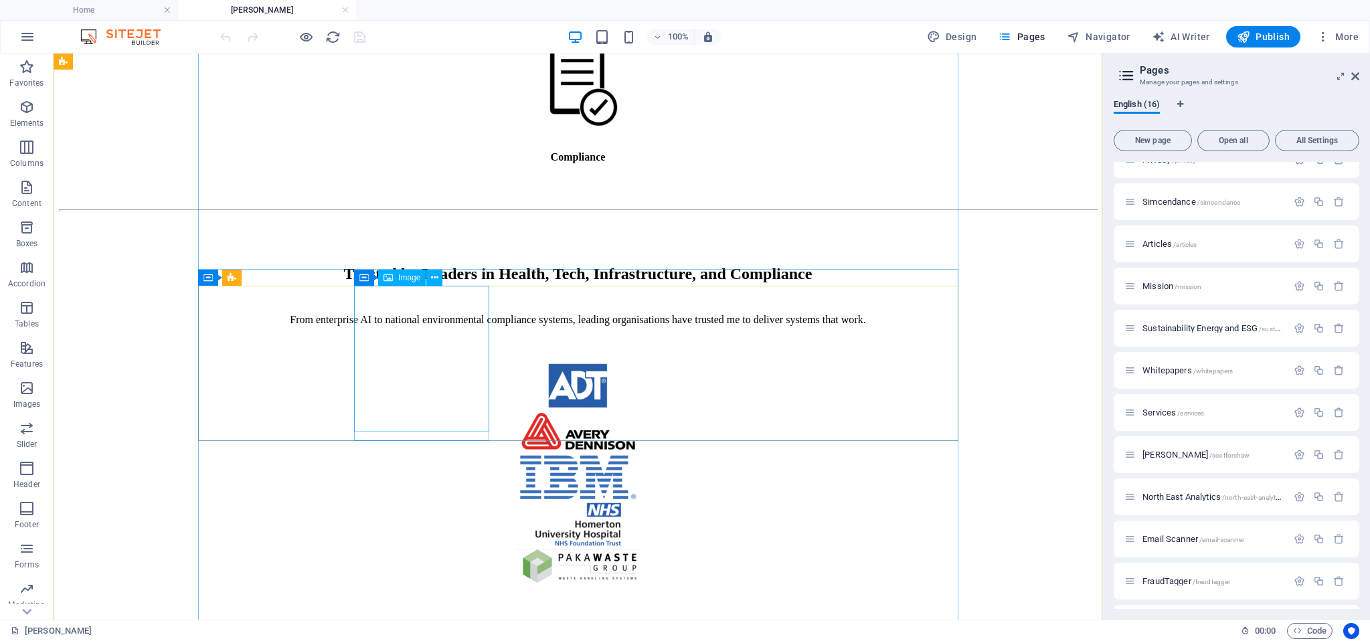 This screenshot has width=1370, height=641. Describe the element at coordinates (1318, 141) in the screenshot. I see `span: All Settings` at that location.